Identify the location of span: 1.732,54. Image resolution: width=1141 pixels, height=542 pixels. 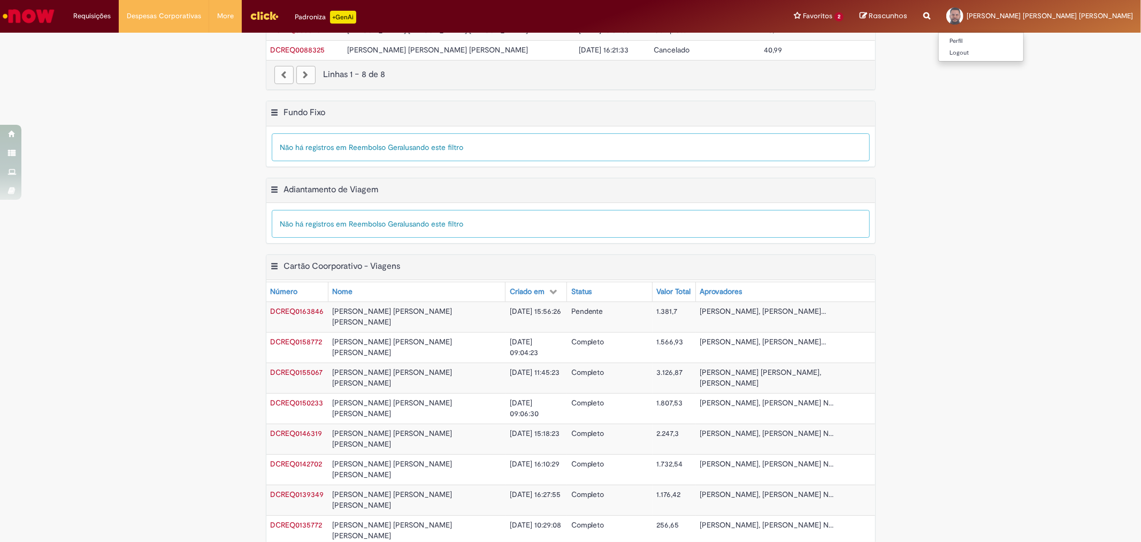
(670, 463).